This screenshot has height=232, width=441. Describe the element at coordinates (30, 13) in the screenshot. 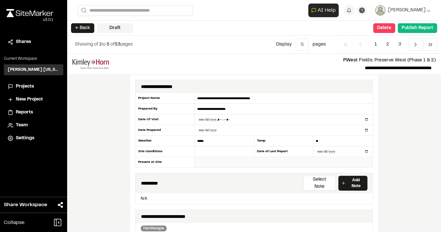

I see `img: rebrand.png` at that location.